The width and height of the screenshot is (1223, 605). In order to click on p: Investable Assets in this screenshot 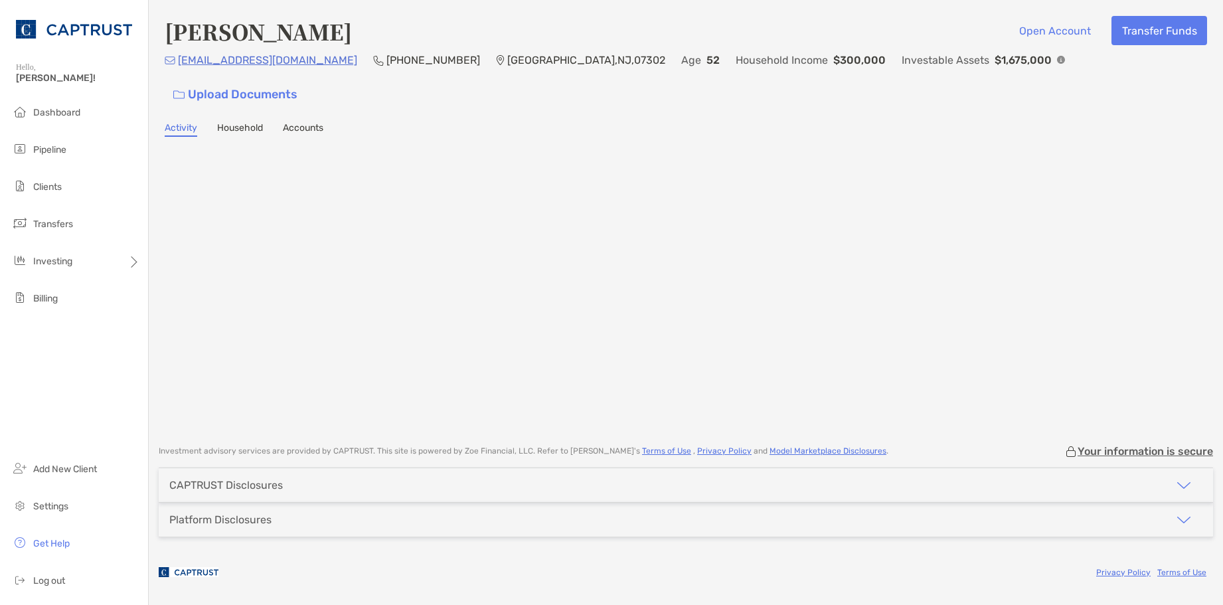, I will do `click(945, 60)`.